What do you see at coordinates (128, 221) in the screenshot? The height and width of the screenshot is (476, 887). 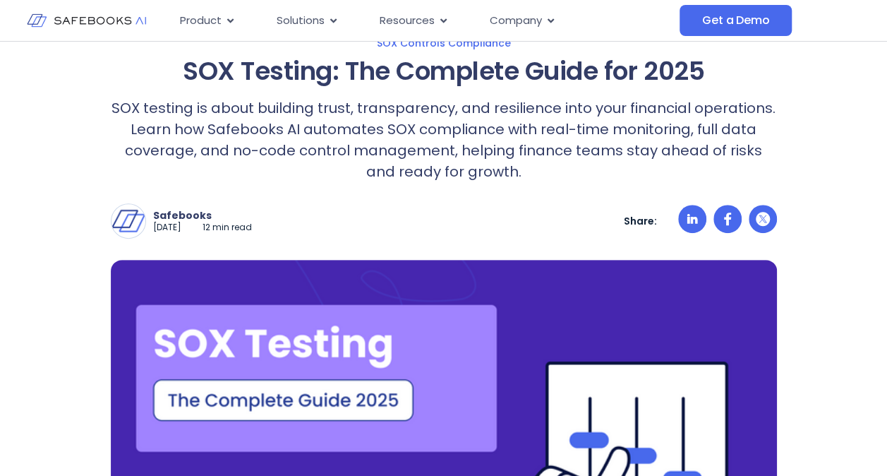 I see `img: Safebooks` at bounding box center [128, 221].